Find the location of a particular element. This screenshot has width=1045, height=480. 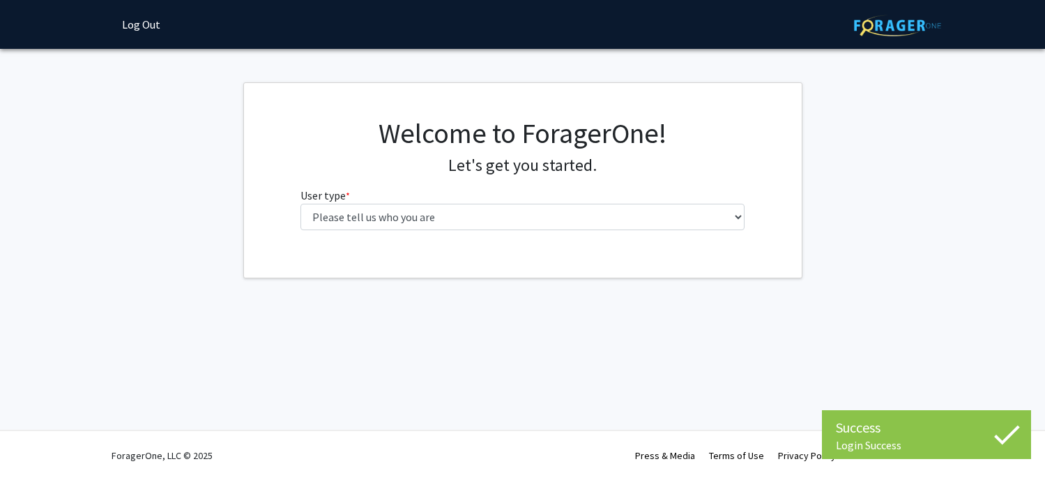

h4: Let's get you started. is located at coordinates (522, 165).